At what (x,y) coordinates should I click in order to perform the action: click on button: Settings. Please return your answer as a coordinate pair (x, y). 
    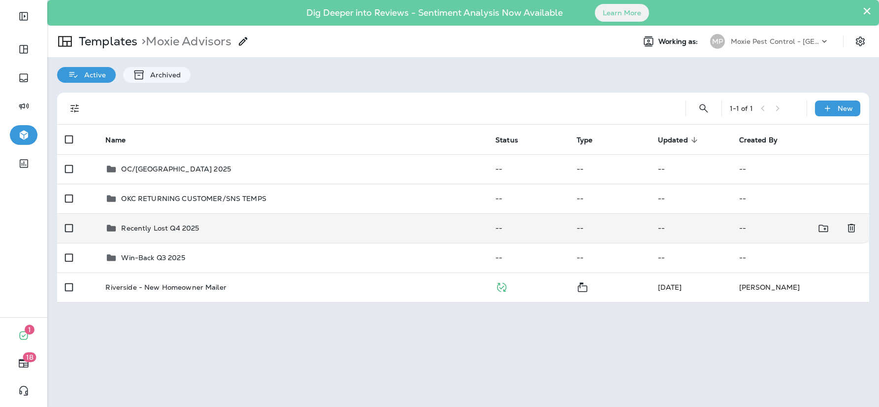
    Looking at the image, I should click on (860, 41).